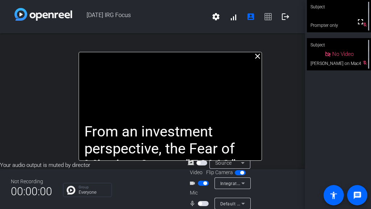 The image size is (371, 209). I want to click on button: signal_cellular_alt, so click(233, 17).